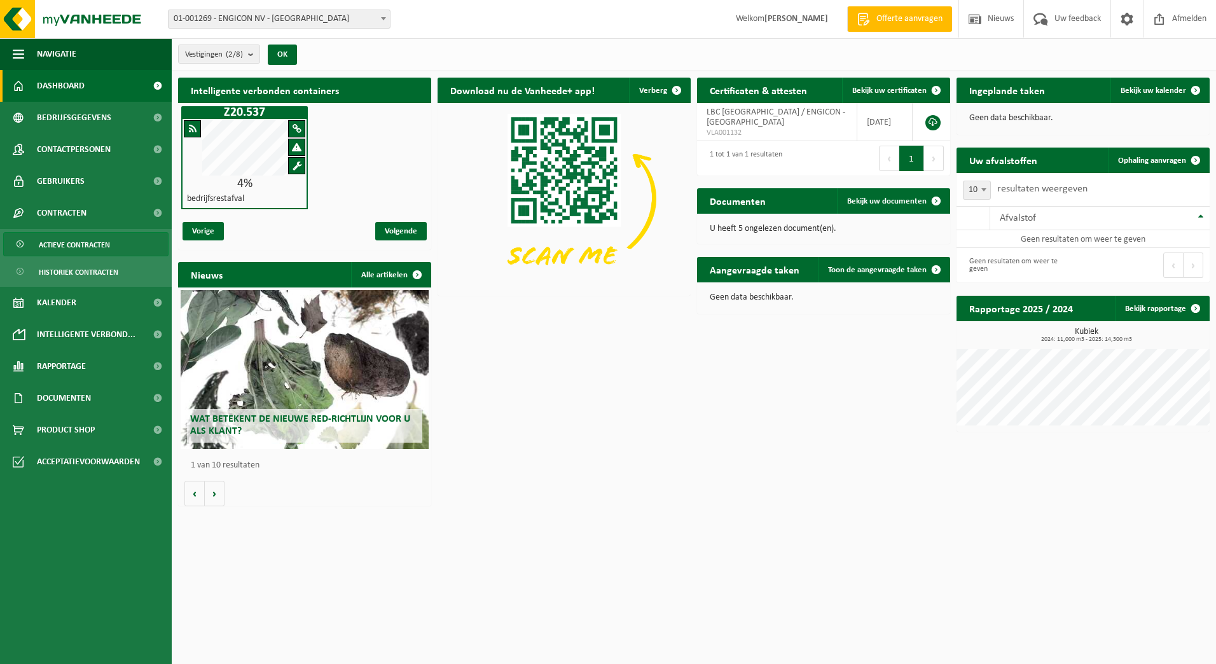 Image resolution: width=1216 pixels, height=664 pixels. I want to click on span: Wat betekent de nieuwe RED-richtlijn voor u als klant?, so click(300, 425).